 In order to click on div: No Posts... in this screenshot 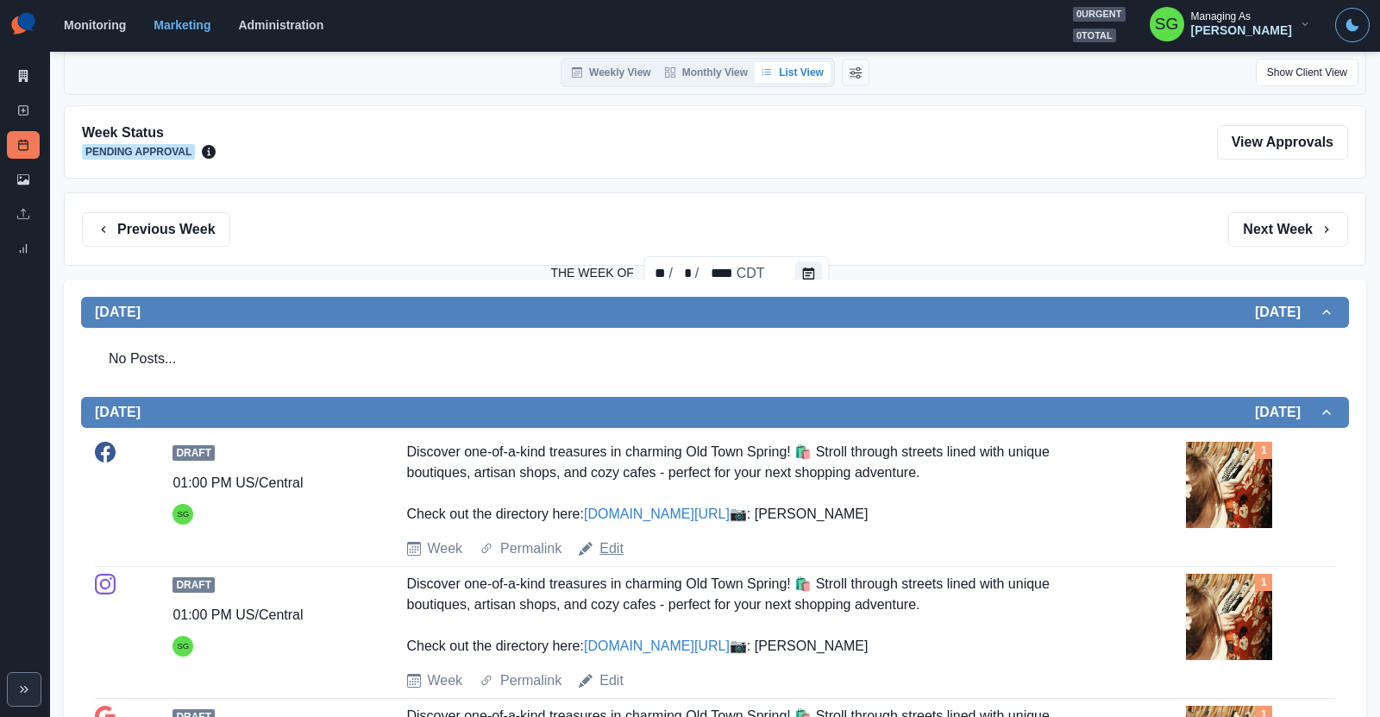, I will do `click(715, 359)`.